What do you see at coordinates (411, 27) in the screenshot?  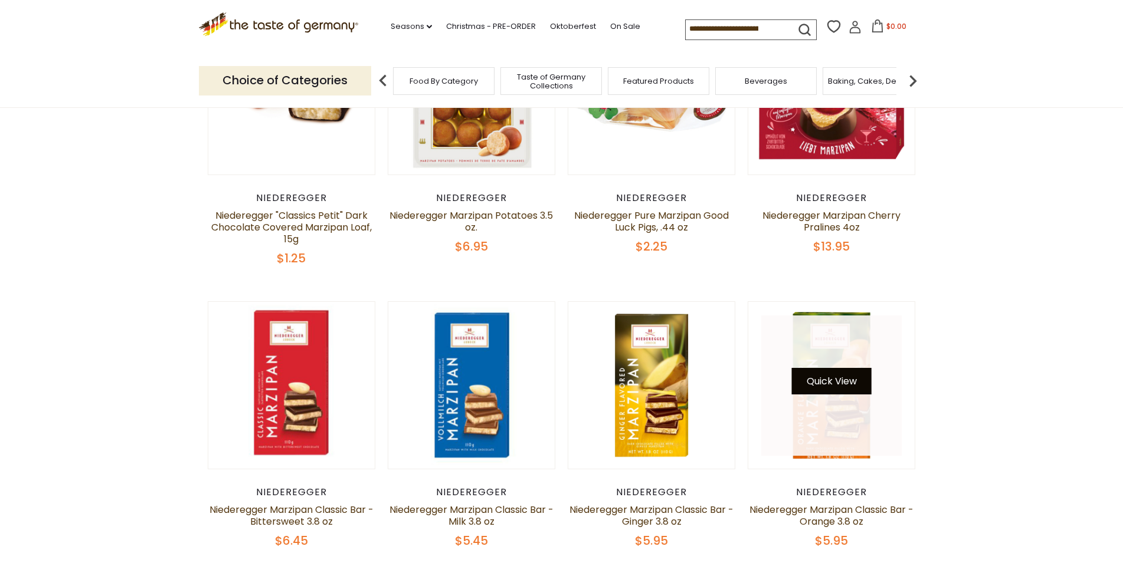 I see `a: Seasons` at bounding box center [411, 27].